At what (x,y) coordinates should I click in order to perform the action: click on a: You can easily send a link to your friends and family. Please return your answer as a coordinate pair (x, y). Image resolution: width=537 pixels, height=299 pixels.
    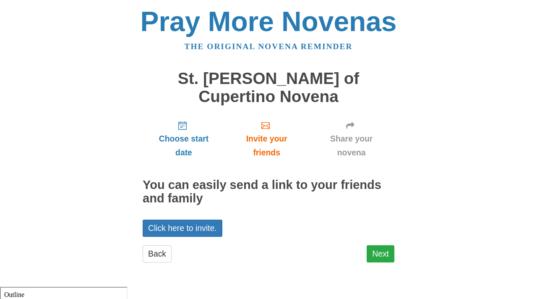
    Looking at the image, I should click on (53, 26).